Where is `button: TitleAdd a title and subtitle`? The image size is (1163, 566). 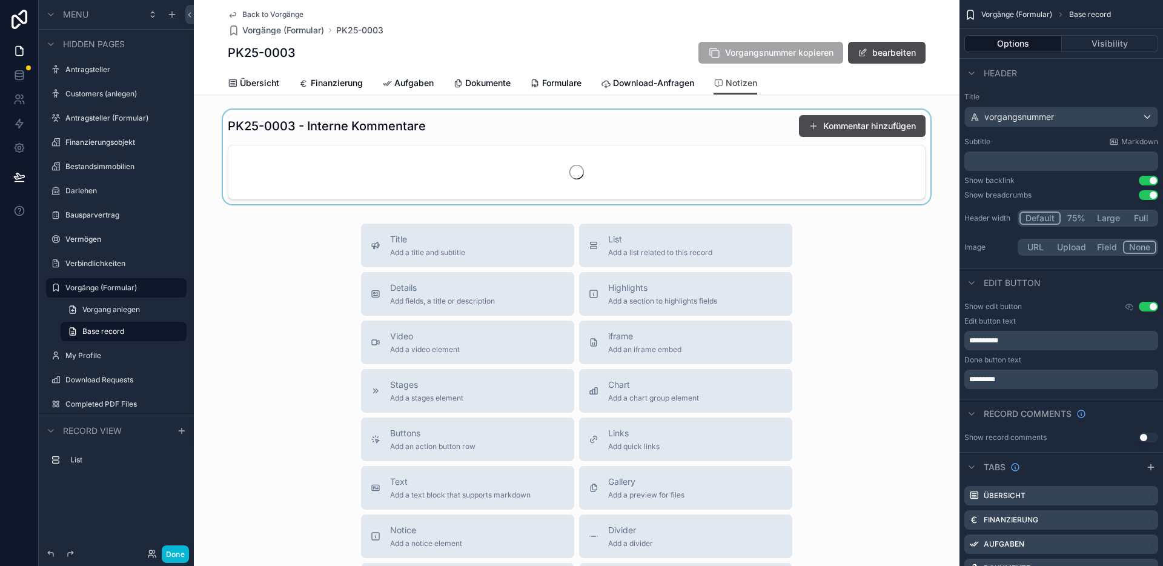 button: TitleAdd a title and subtitle is located at coordinates (468, 245).